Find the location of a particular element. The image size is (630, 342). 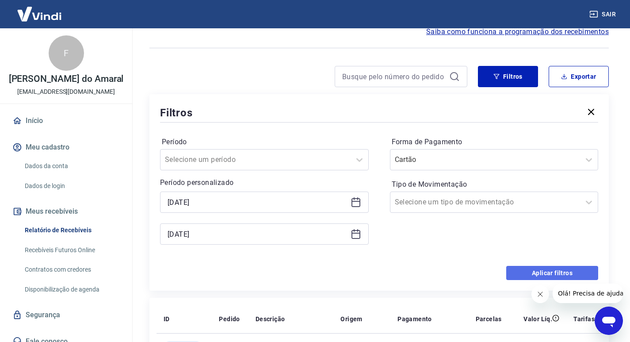

button: Meus recebíveis is located at coordinates (66, 211).